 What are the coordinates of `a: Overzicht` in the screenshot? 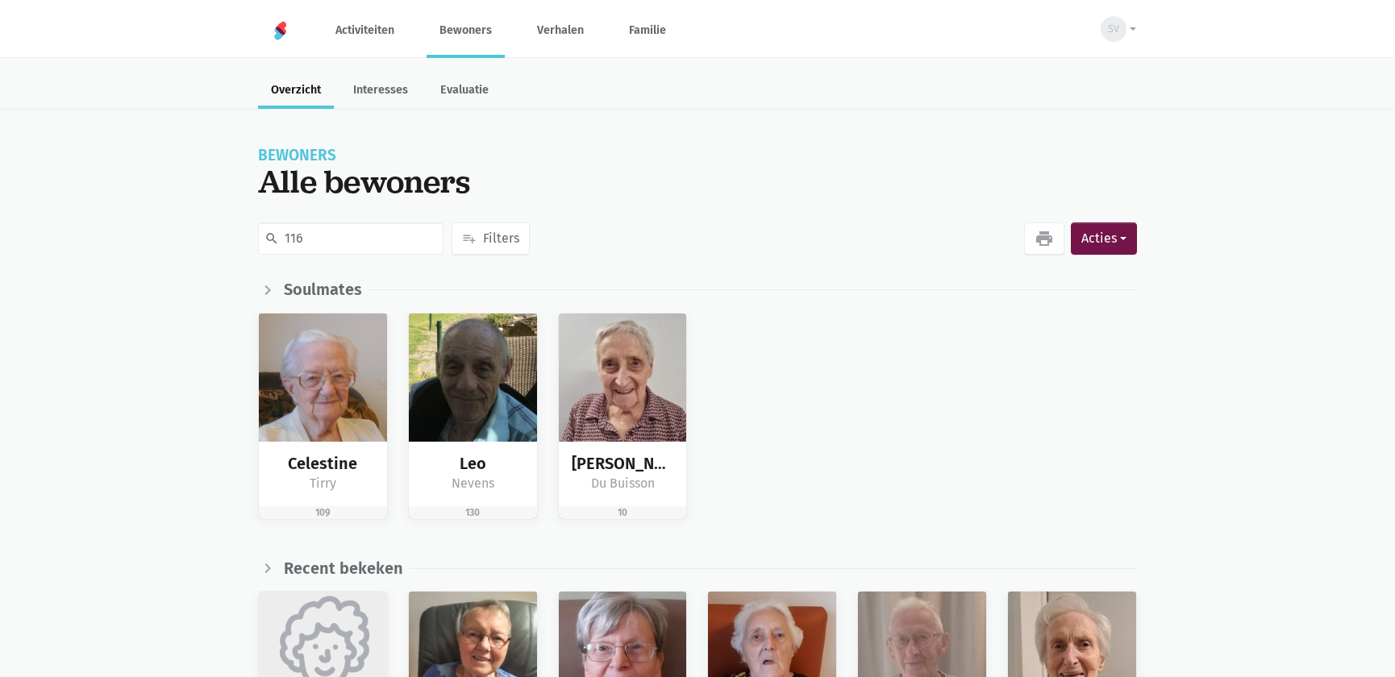 It's located at (296, 91).